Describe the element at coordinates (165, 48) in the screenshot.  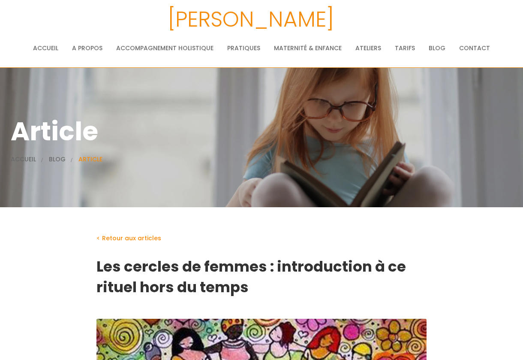
I see `a: Accompagnement holistique` at that location.